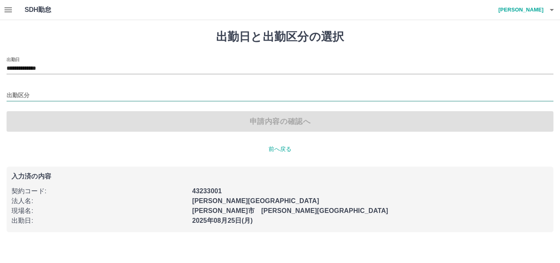 The width and height of the screenshot is (560, 263). Describe the element at coordinates (207, 191) in the screenshot. I see `b: 43233001` at that location.